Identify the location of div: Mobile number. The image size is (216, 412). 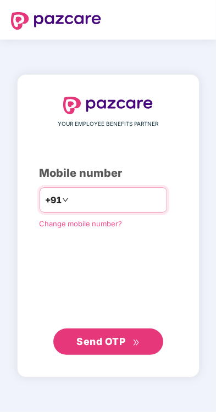
(108, 173).